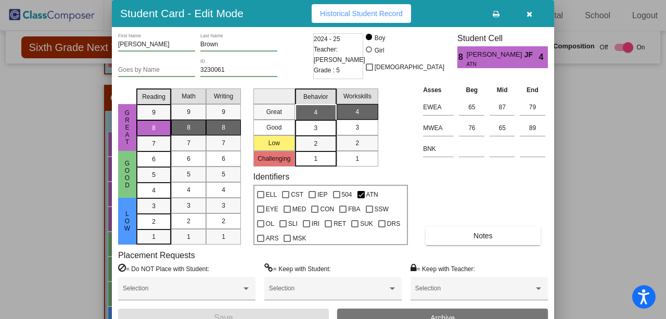 Image resolution: width=666 pixels, height=319 pixels. I want to click on button: Historical Student Record, so click(361, 14).